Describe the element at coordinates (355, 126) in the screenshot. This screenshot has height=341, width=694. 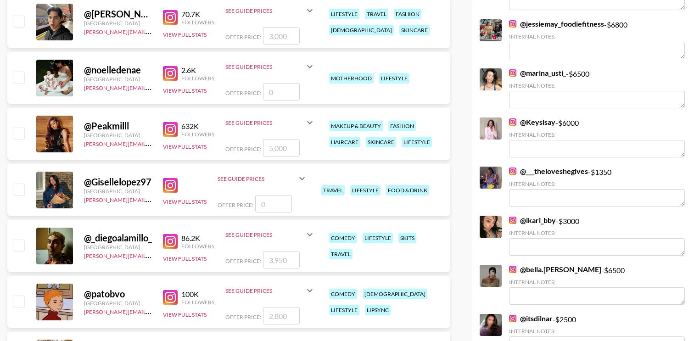
I see `div: makeup & beauty` at that location.